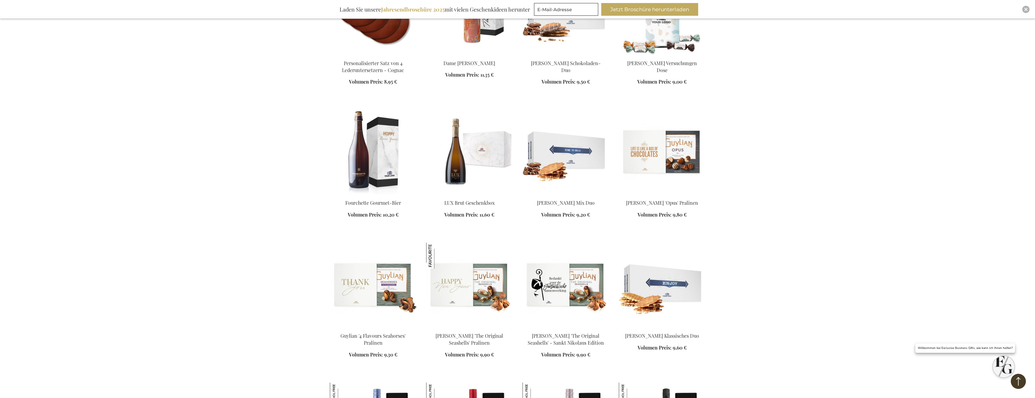  What do you see at coordinates (469, 215) in the screenshot?
I see `a: Volumen Preis: 11,60 €` at bounding box center [469, 215].